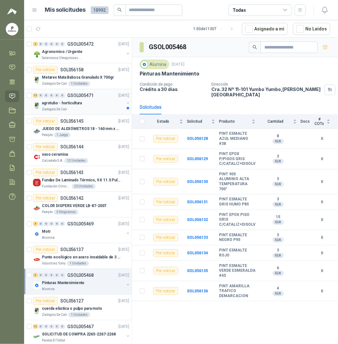  What do you see at coordinates (197, 238) in the screenshot?
I see `a: SOL056133` at bounding box center [197, 238].